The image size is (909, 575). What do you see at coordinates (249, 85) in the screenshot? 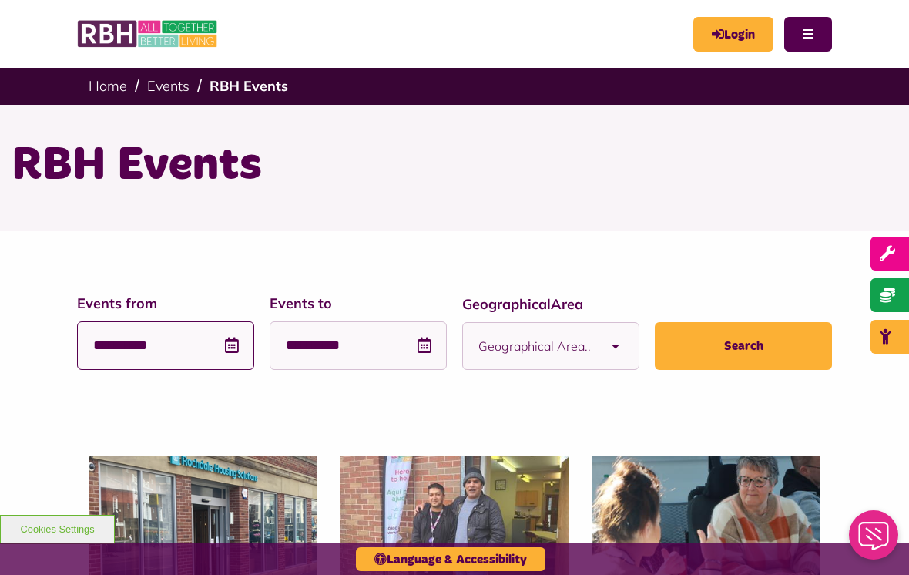
I see `a: RBH Events` at bounding box center [249, 85].